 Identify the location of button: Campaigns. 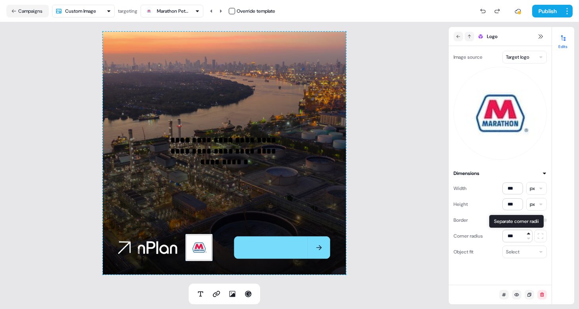
(27, 11).